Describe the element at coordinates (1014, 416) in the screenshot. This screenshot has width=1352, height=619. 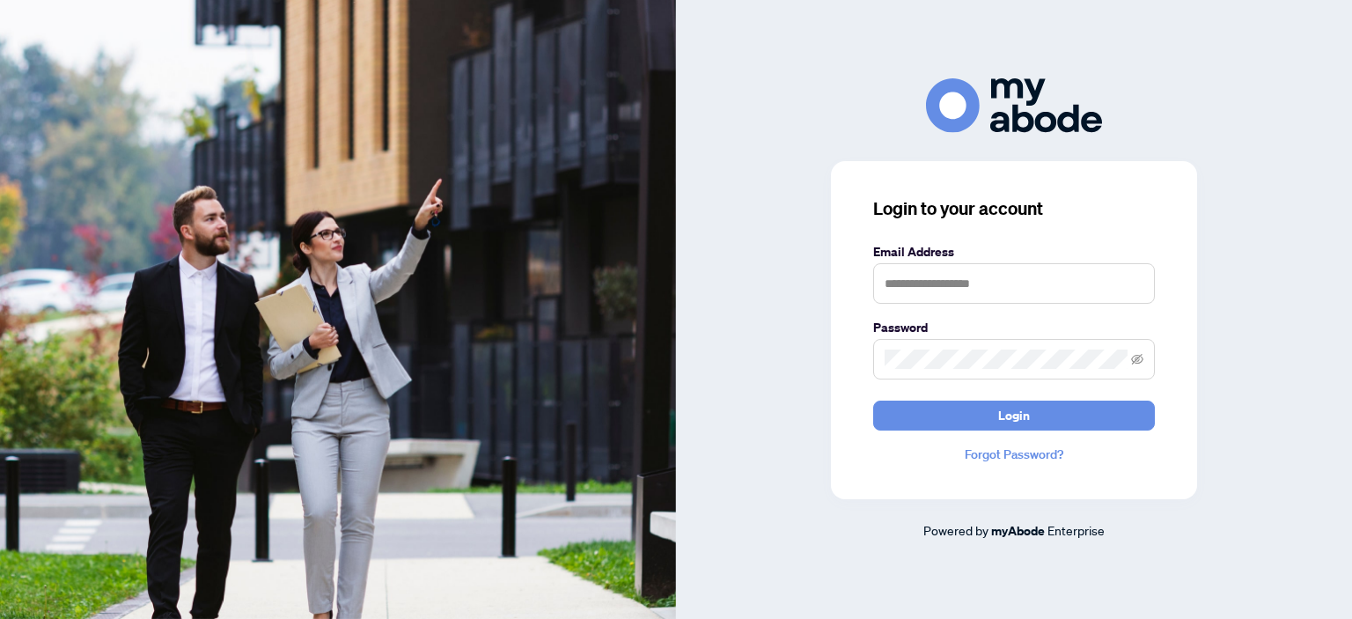
I see `button: Login` at that location.